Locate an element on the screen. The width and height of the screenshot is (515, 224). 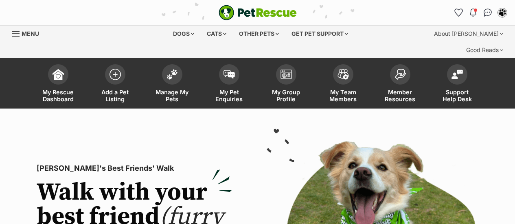
img: member-resources-icon-8e73f808a243e03378d46382f2149f9095a855e16c252ad45f914b54edf8863c.svg is located at coordinates (400, 74).